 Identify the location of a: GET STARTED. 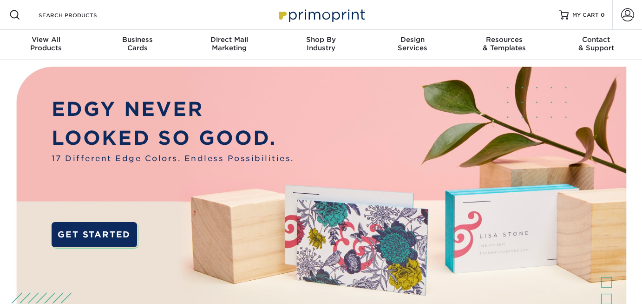
(94, 234).